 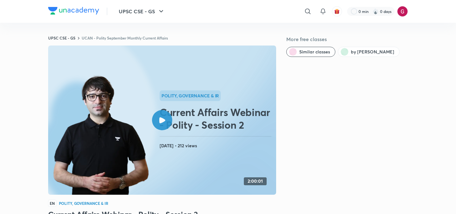 I want to click on a: UPSC CSE - GS, so click(x=62, y=38).